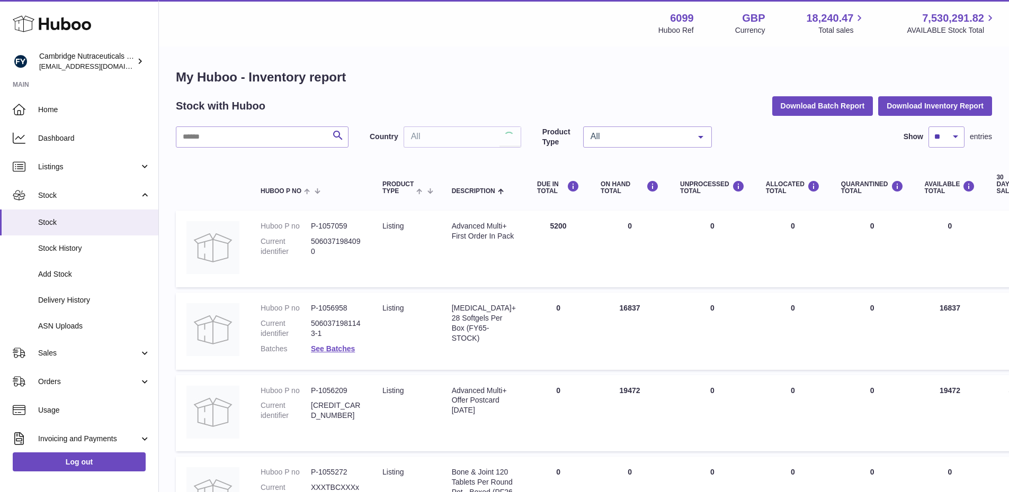  I want to click on span: All, so click(639, 137).